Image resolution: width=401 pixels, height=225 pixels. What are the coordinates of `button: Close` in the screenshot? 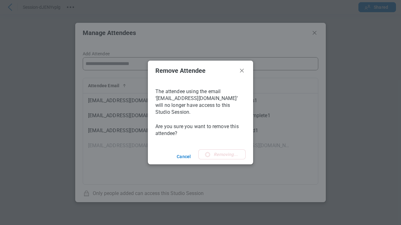 It's located at (242, 71).